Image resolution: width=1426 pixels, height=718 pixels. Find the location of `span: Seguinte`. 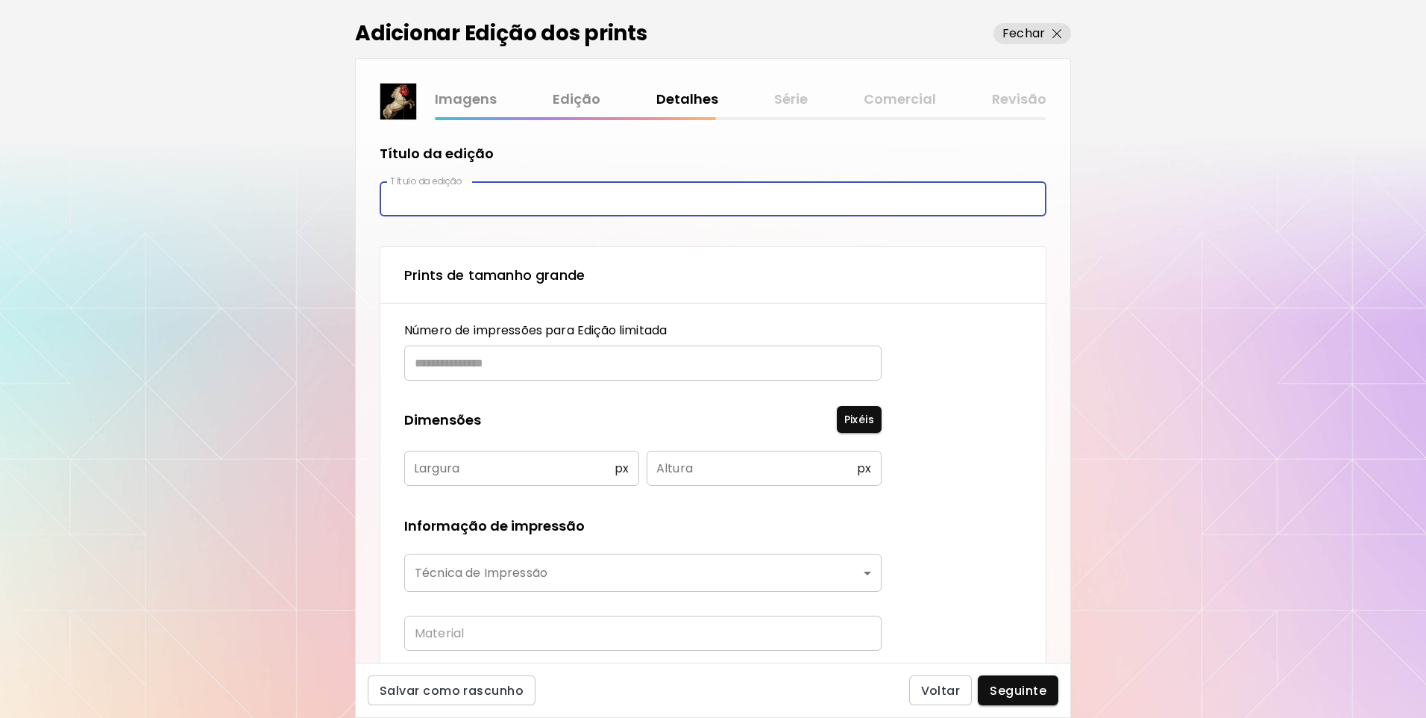

span: Seguinte is located at coordinates (1018, 690).